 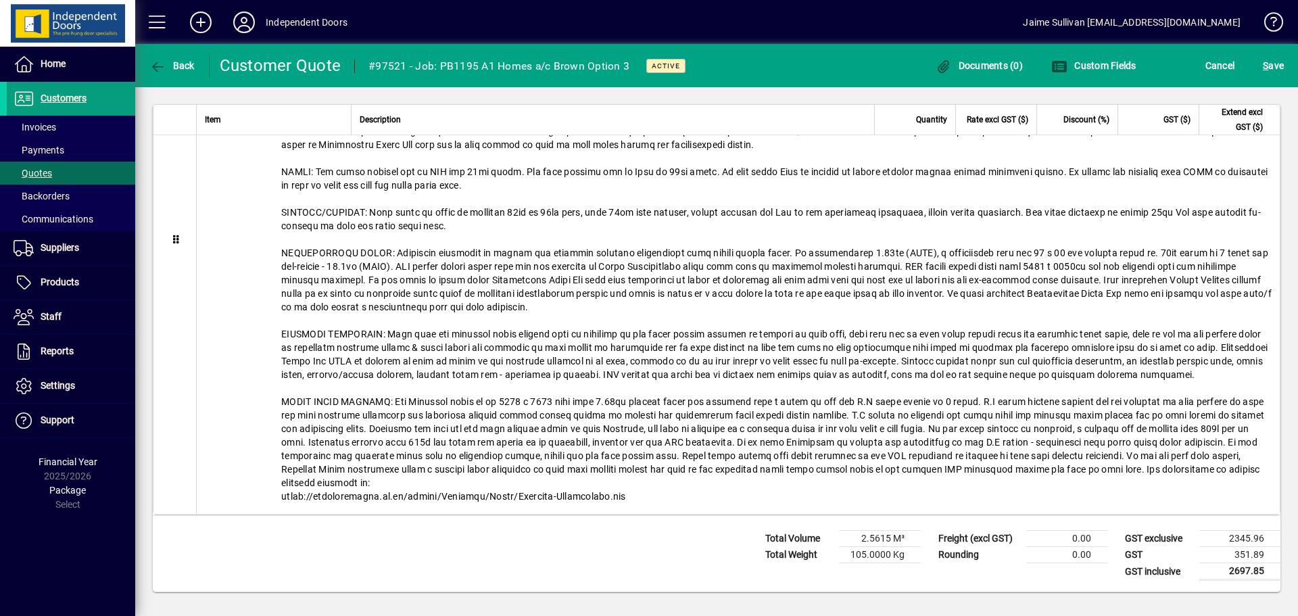 I want to click on a: Settings, so click(x=71, y=386).